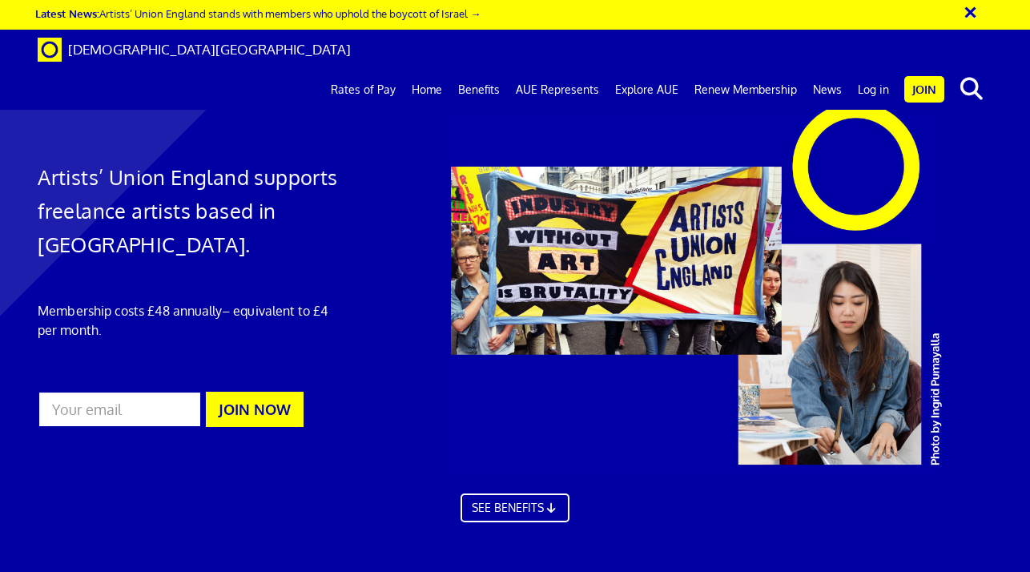 This screenshot has height=572, width=1030. Describe the element at coordinates (746, 90) in the screenshot. I see `a: Renew Membership` at that location.